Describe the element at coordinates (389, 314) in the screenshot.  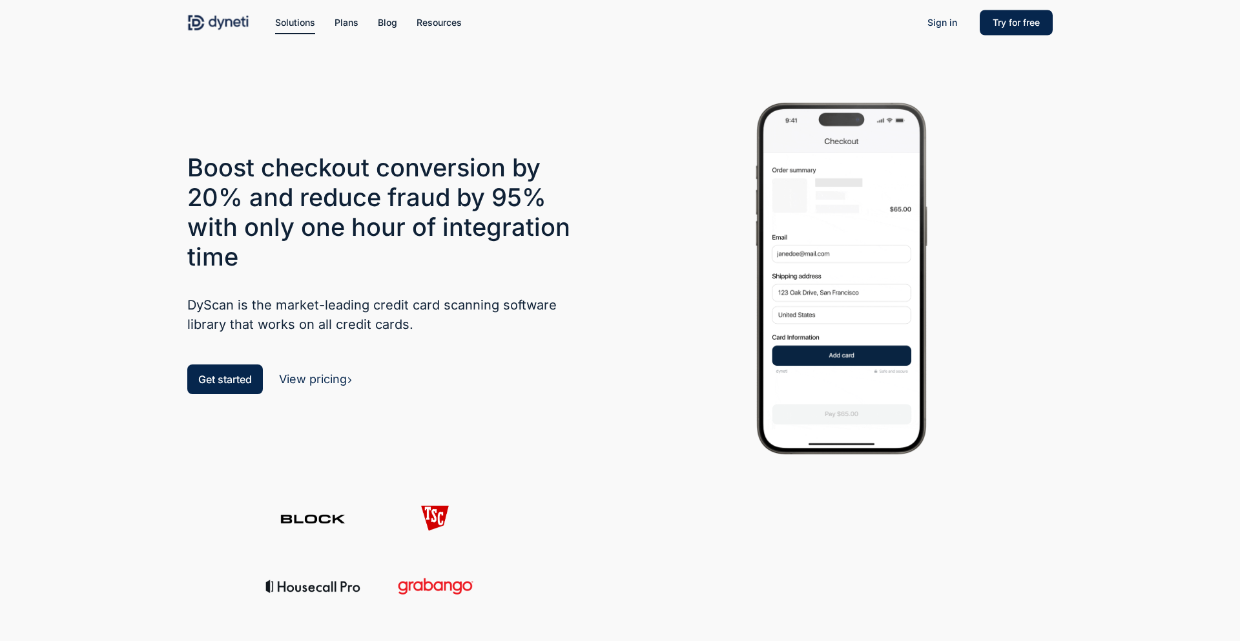
I see `h5: DyScan is the market-leading credit card scanning software library that works on all credit cards.` at that location.